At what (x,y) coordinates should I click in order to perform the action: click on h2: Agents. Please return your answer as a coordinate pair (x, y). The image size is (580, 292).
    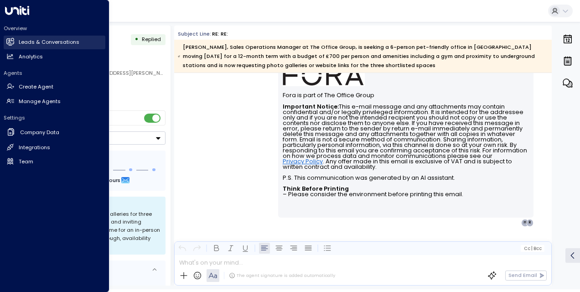
    Looking at the image, I should click on (54, 73).